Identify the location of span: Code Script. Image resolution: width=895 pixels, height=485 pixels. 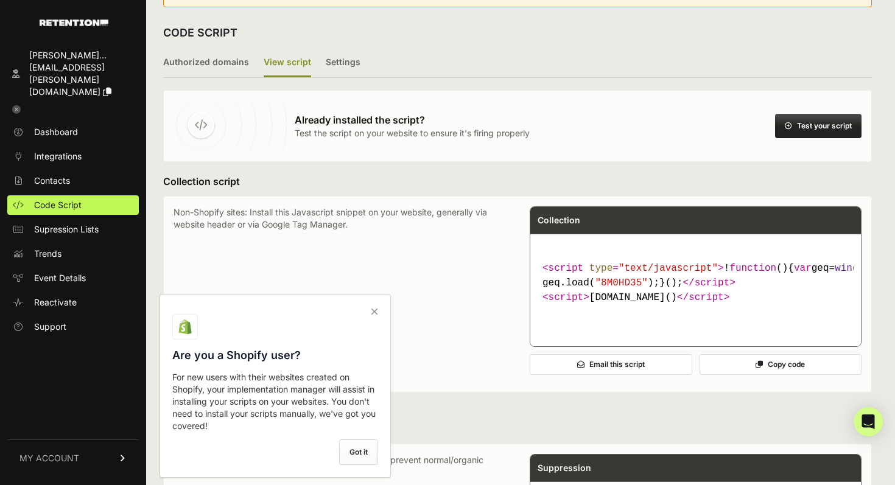
(58, 205).